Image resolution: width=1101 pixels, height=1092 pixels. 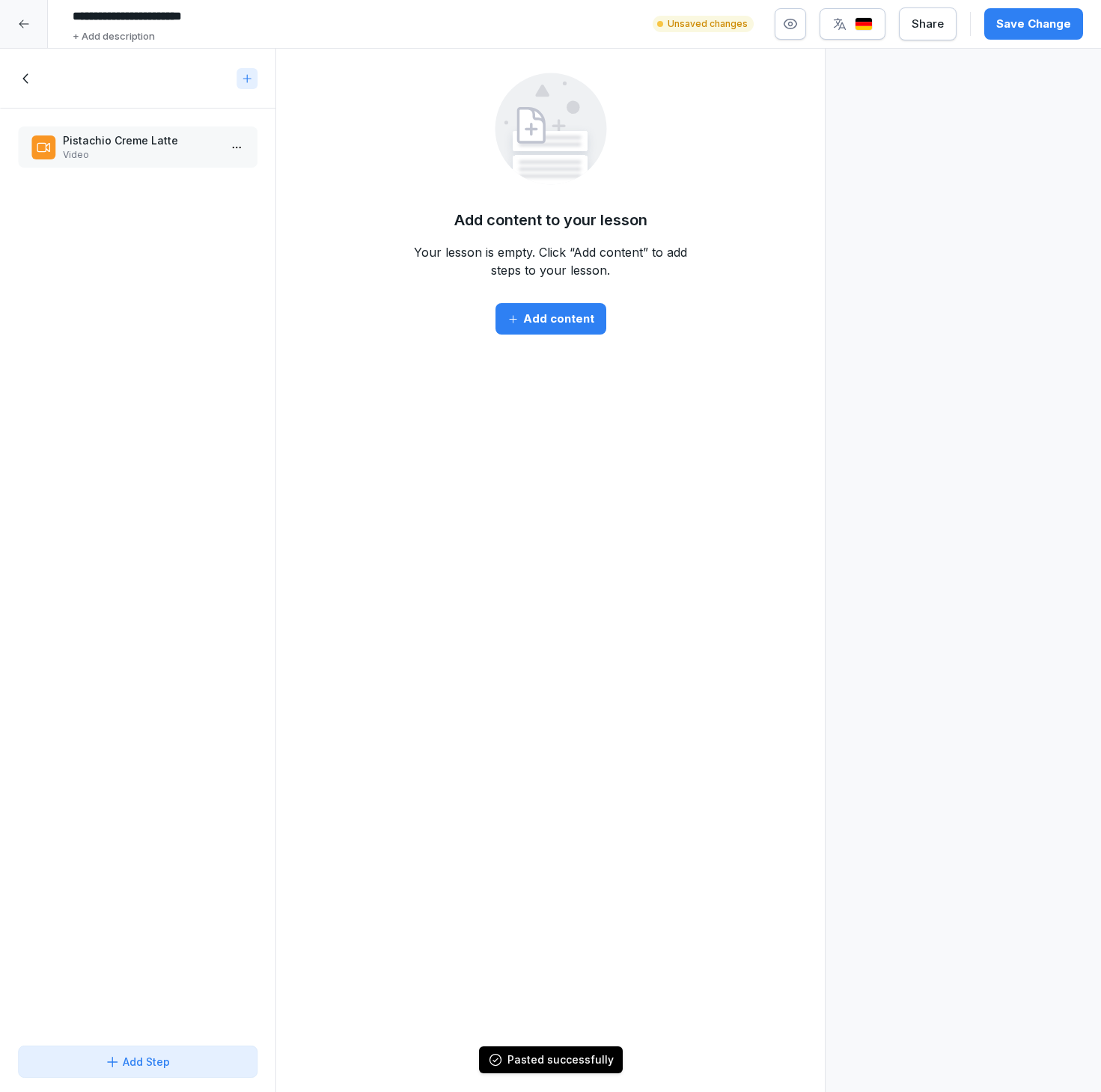 What do you see at coordinates (550, 129) in the screenshot?
I see `img: empty.svg` at bounding box center [550, 129].